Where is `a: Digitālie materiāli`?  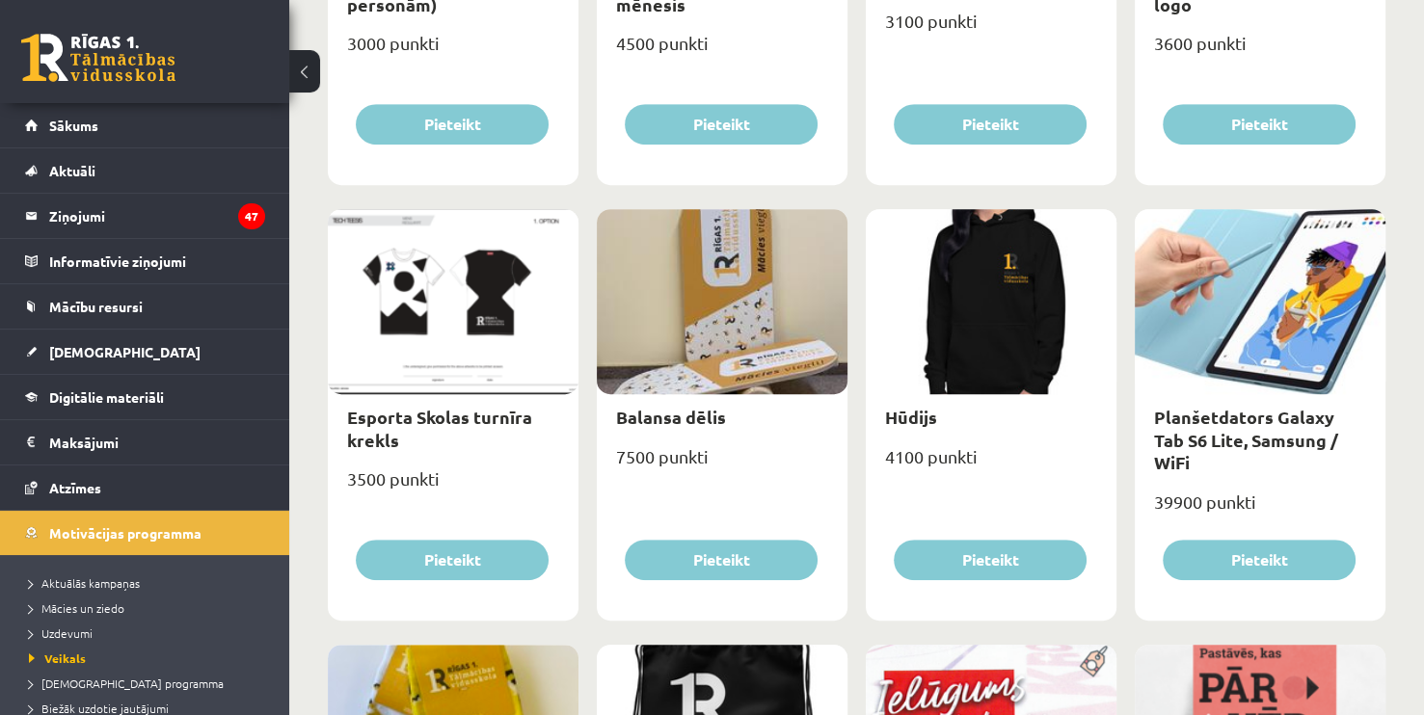 a: Digitālie materiāli is located at coordinates (145, 397).